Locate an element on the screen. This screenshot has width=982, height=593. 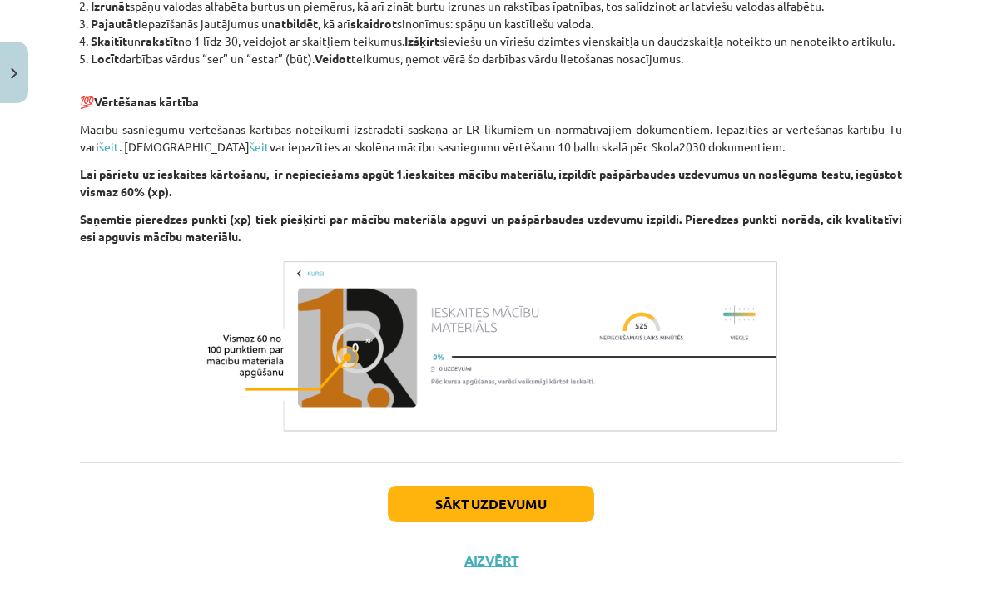
b: Lai pārietu uz ieskaites kārtošanu, ir nepieciešams apgūt 1.ieskaites mācību materiālu, izpildīt ... is located at coordinates (491, 182).